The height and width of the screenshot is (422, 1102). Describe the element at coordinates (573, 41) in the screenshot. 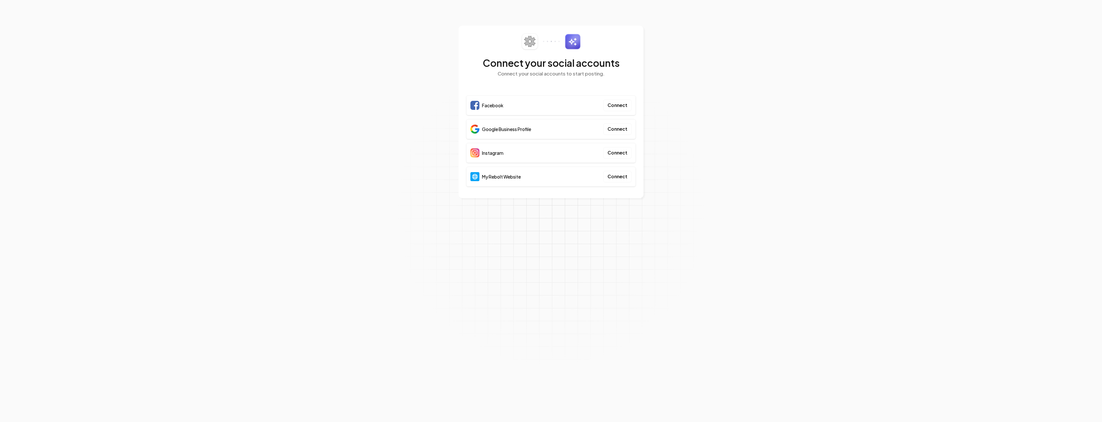

I see `img: sparkles.svg` at that location.